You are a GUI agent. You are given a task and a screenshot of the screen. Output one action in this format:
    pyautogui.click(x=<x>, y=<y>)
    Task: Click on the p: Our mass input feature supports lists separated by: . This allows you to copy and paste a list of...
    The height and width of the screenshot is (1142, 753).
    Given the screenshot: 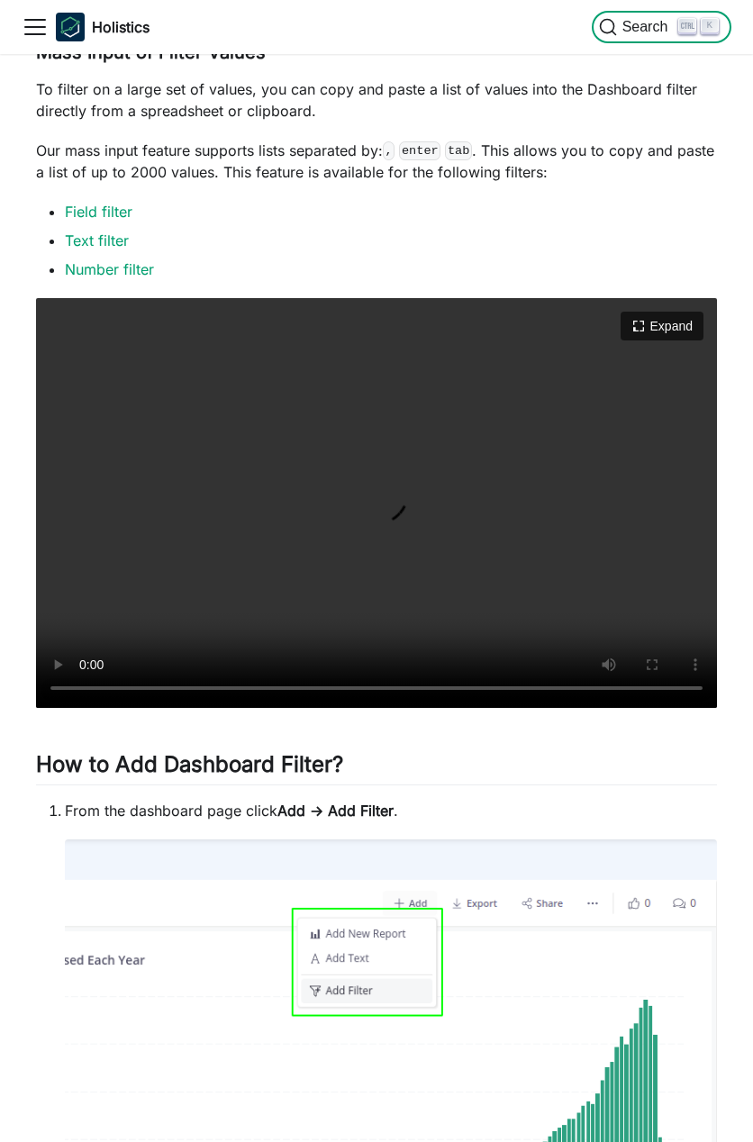 What is the action you would take?
    pyautogui.click(x=376, y=161)
    